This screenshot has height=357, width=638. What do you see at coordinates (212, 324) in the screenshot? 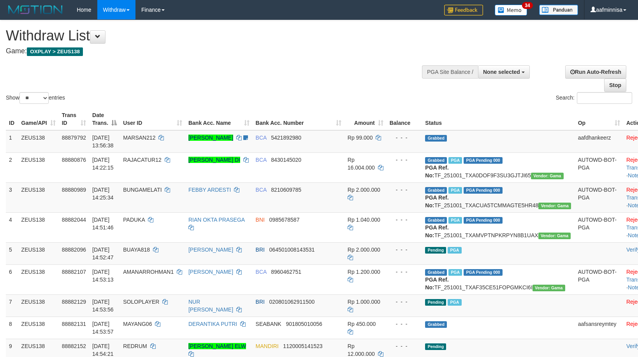
I see `a: DERANTIKA PUTRI` at bounding box center [212, 324].